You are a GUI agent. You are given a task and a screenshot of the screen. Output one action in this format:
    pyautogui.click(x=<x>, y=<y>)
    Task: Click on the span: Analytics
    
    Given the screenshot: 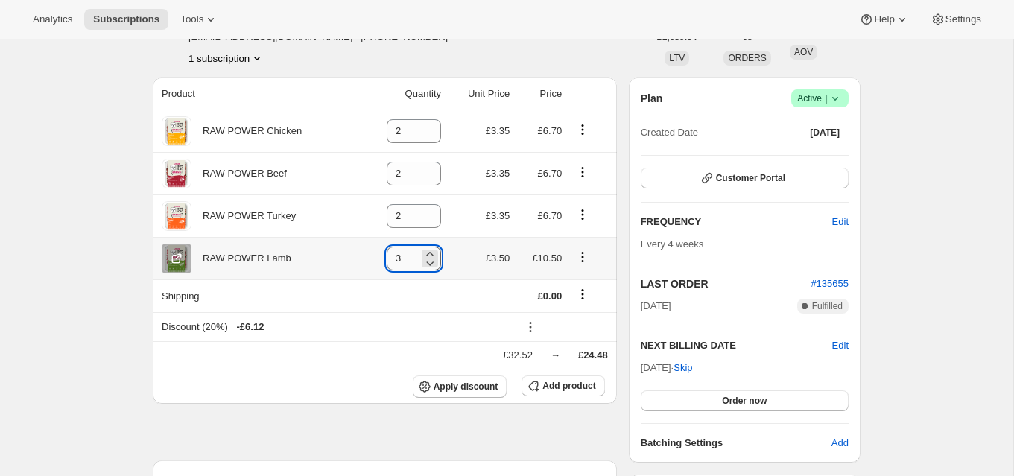 What is the action you would take?
    pyautogui.click(x=52, y=19)
    